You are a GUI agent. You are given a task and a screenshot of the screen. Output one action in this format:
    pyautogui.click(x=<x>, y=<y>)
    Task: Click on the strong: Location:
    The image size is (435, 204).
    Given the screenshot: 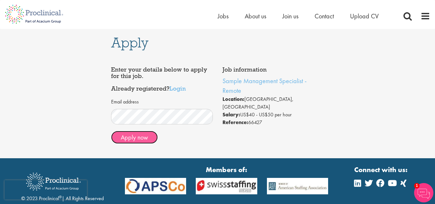 What is the action you would take?
    pyautogui.click(x=234, y=99)
    